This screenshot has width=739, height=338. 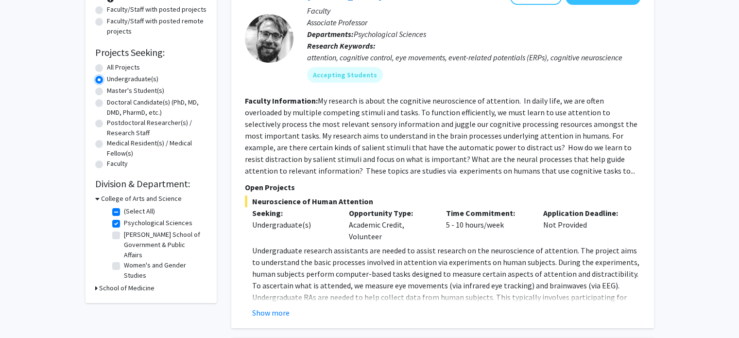 I want to click on h3: School of Medicine, so click(x=127, y=288).